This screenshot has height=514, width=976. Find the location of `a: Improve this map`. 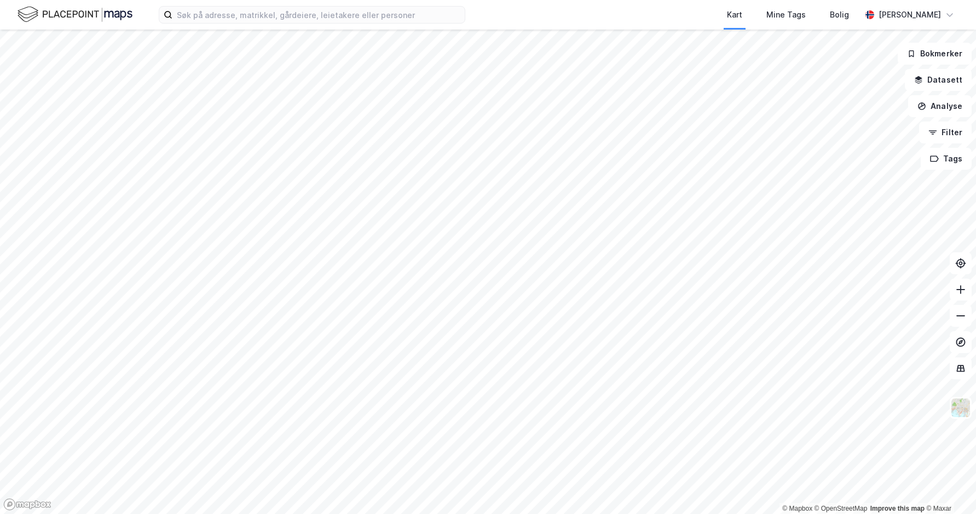

a: Improve this map is located at coordinates (898, 509).